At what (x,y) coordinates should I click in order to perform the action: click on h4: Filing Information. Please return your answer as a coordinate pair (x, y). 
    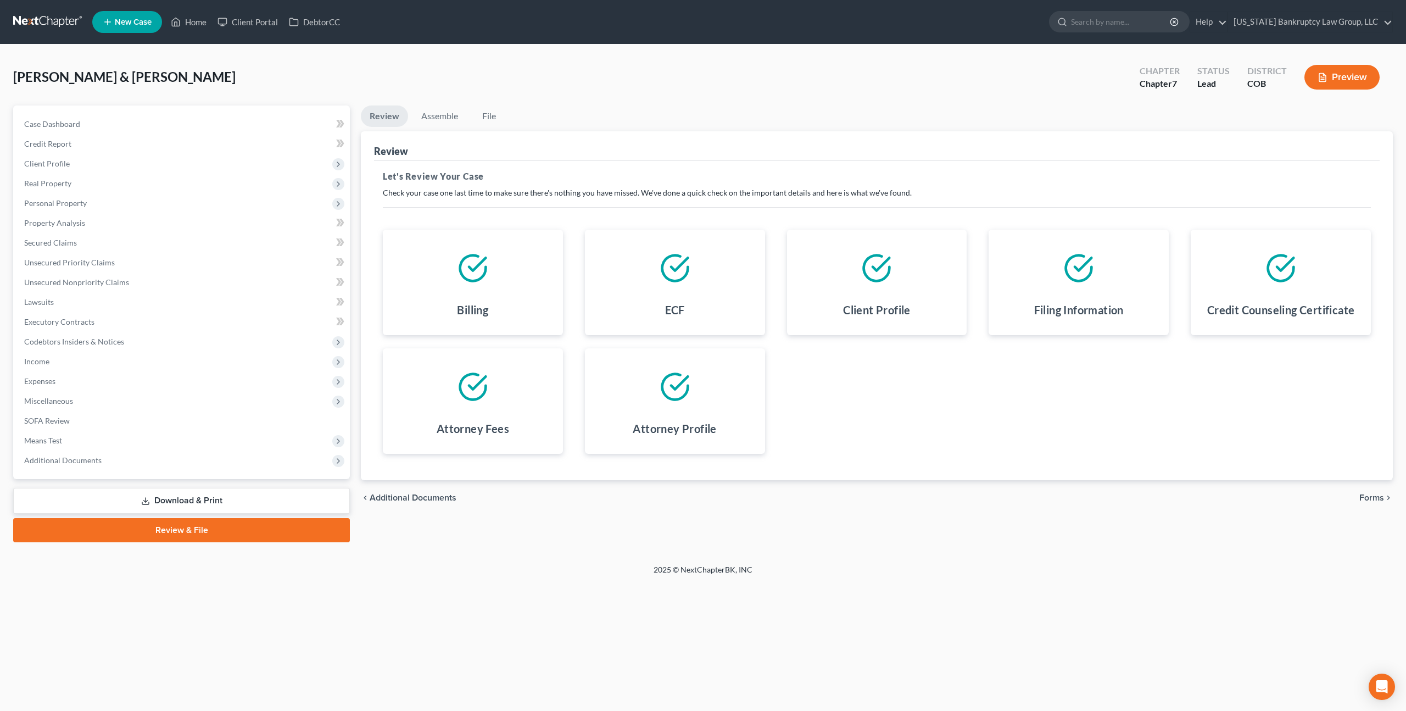
    Looking at the image, I should click on (1079, 310).